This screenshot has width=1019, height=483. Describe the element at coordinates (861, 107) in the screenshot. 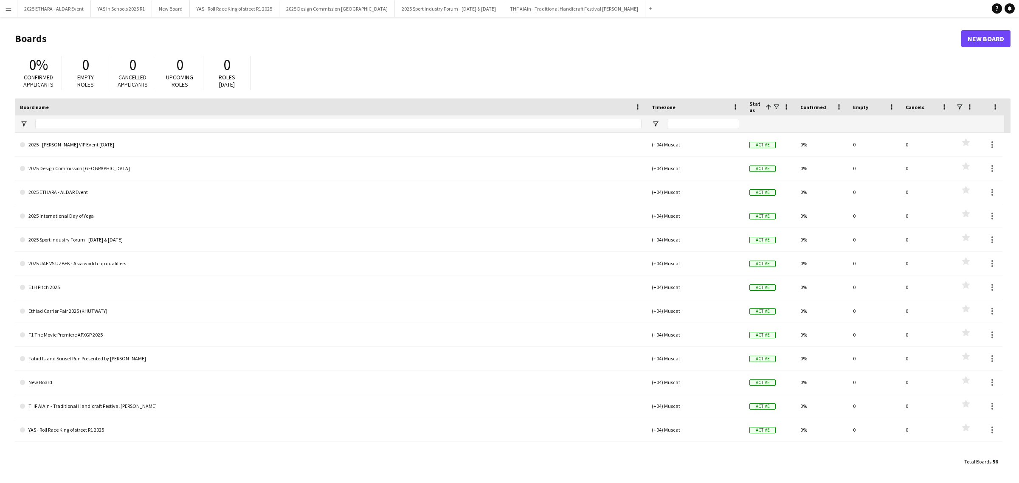

I see `span: Empty` at that location.